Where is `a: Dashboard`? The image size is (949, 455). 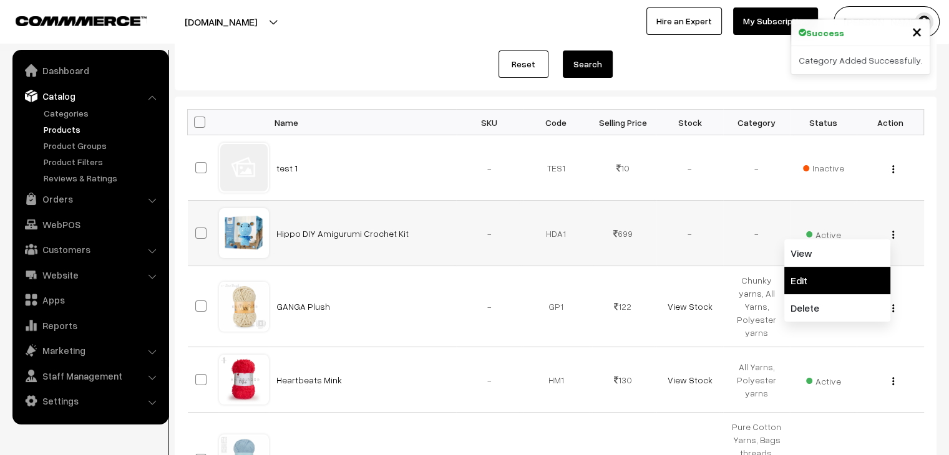
a: Dashboard is located at coordinates (90, 70).